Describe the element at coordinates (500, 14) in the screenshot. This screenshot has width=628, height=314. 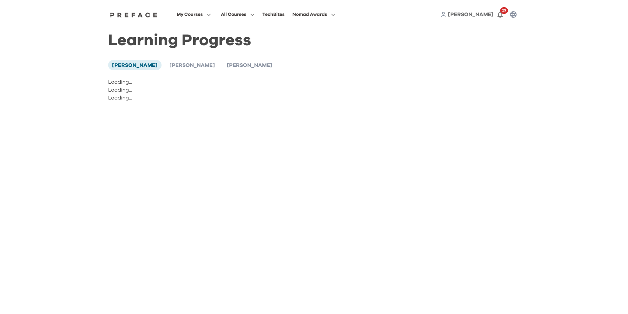
I see `button: 25` at that location.